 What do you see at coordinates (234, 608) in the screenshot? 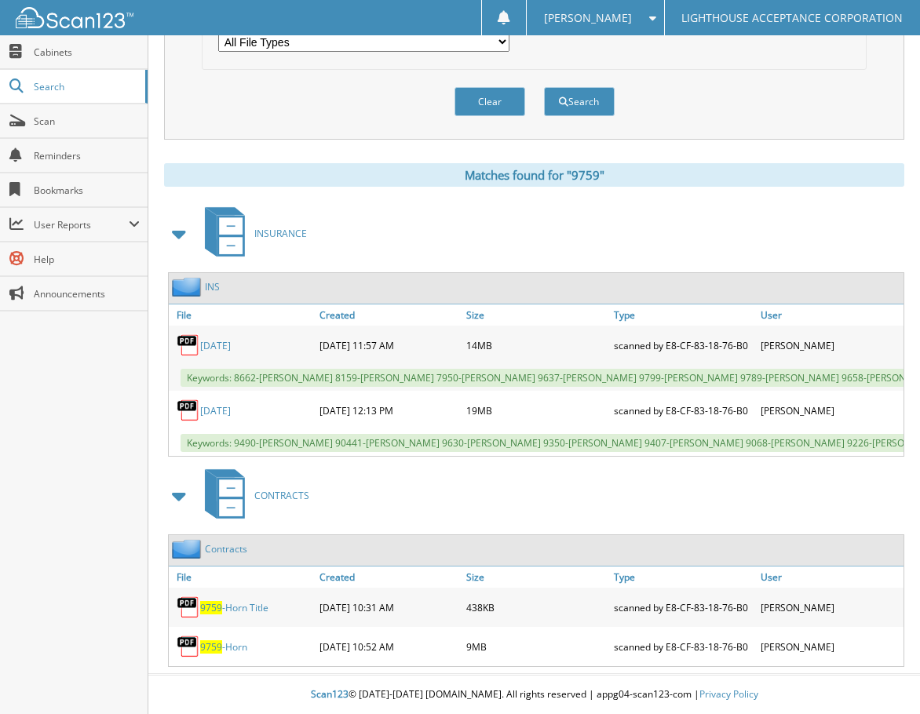
I see `a: 9759-Horn Title` at bounding box center [234, 608].